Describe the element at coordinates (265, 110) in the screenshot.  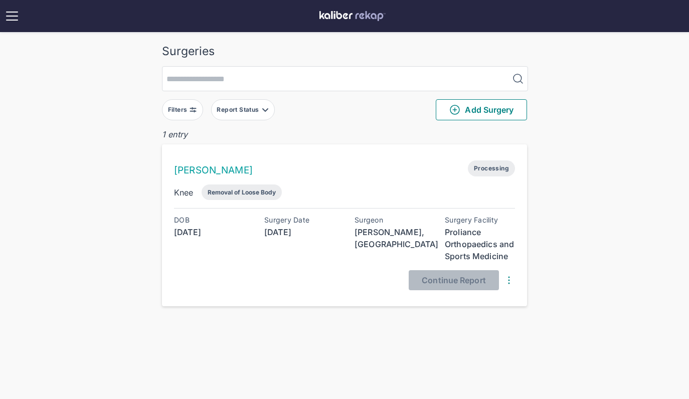
I see `img: filter-caret-down-grey.b3560631.svg` at that location.